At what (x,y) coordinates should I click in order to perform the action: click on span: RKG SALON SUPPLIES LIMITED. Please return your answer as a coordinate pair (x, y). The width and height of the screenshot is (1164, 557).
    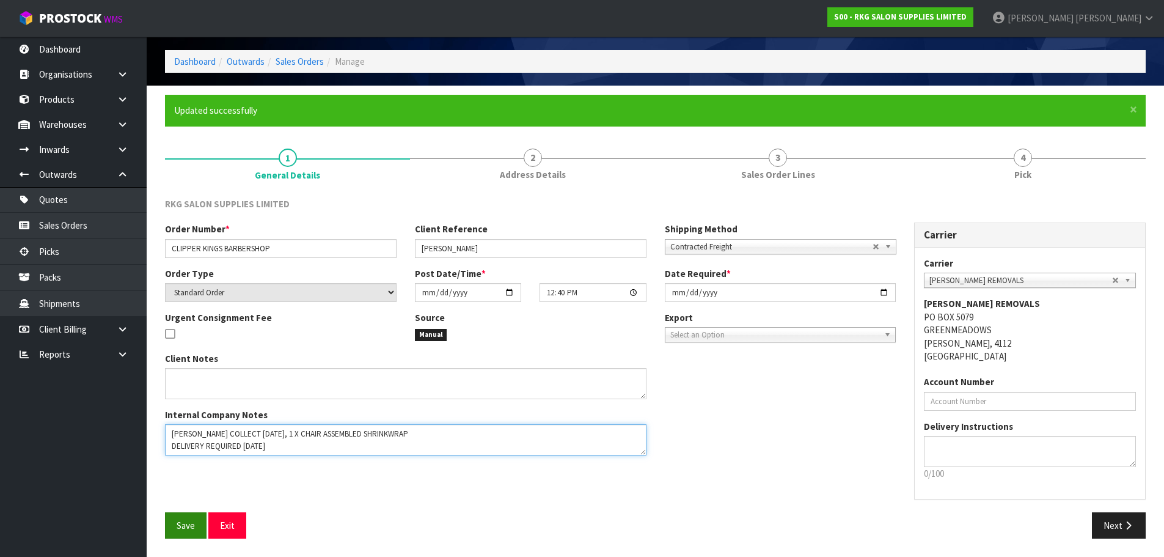
    Looking at the image, I should click on (227, 204).